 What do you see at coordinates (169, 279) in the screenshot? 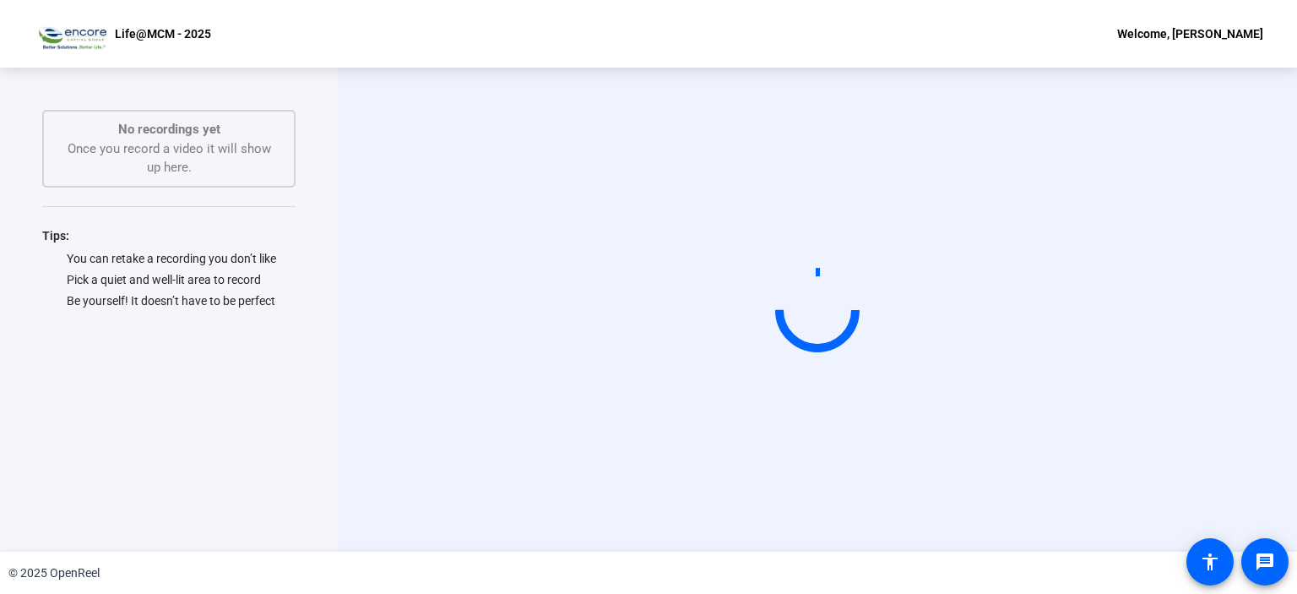
I see `div: Pick a quiet and well-lit area to record` at bounding box center [169, 279].